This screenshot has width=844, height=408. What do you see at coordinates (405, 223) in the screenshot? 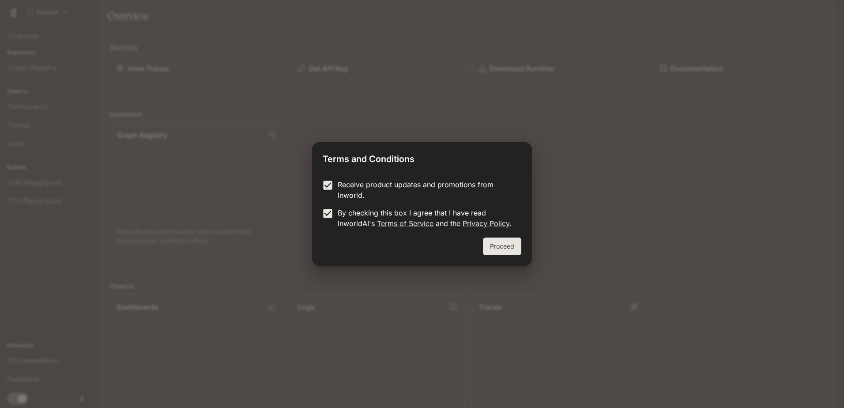
I see `a: Terms of Service` at bounding box center [405, 223].